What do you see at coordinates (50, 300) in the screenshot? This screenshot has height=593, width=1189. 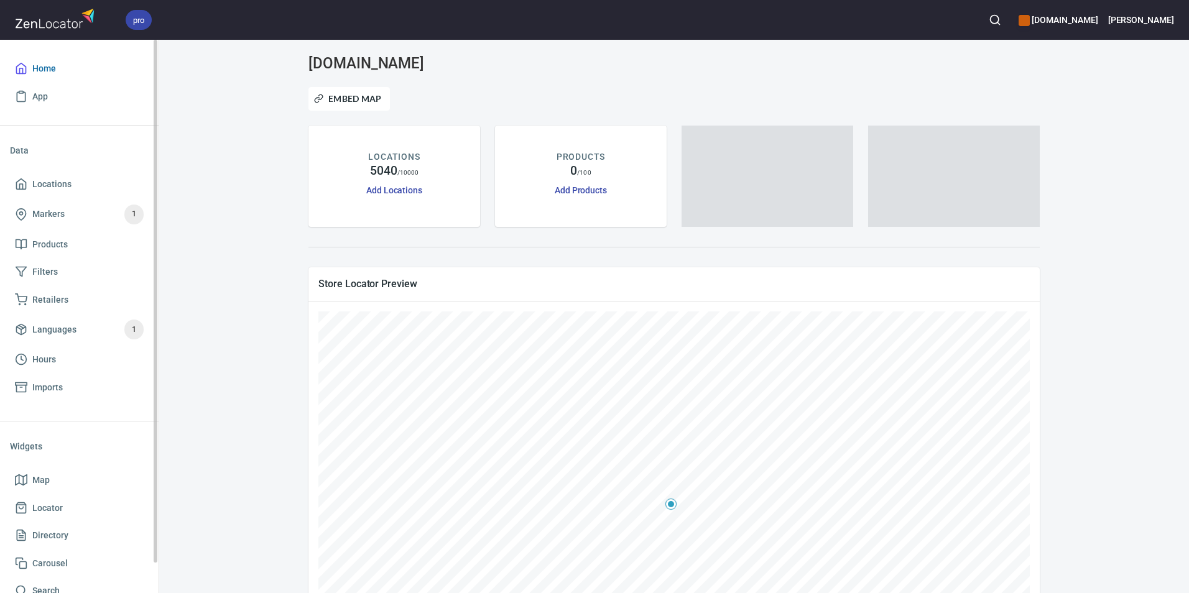 I see `span: Retailers` at bounding box center [50, 300].